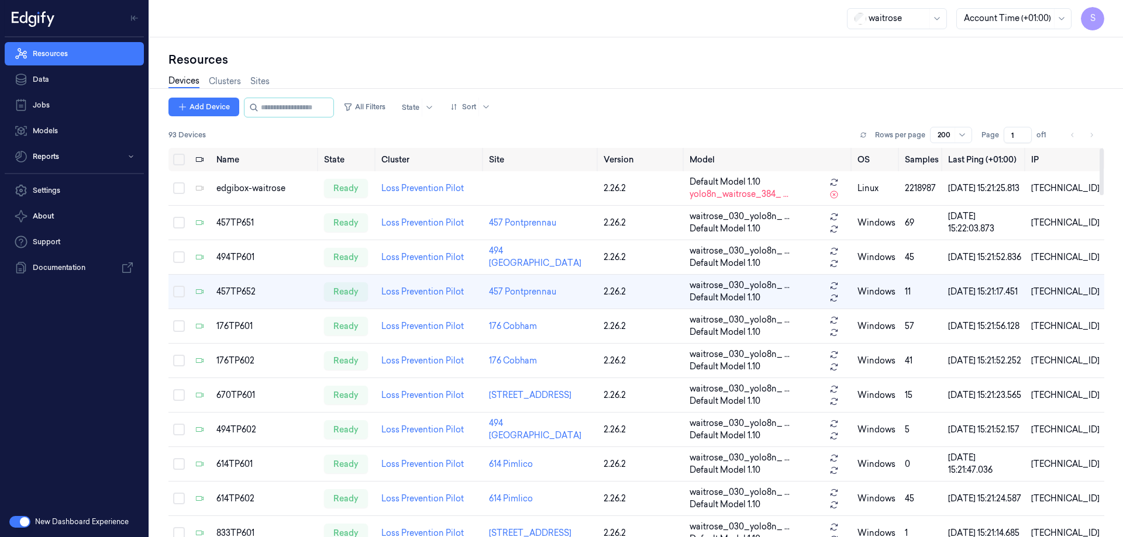 This screenshot has height=537, width=1123. Describe the element at coordinates (922, 361) in the screenshot. I see `div: 41` at that location.